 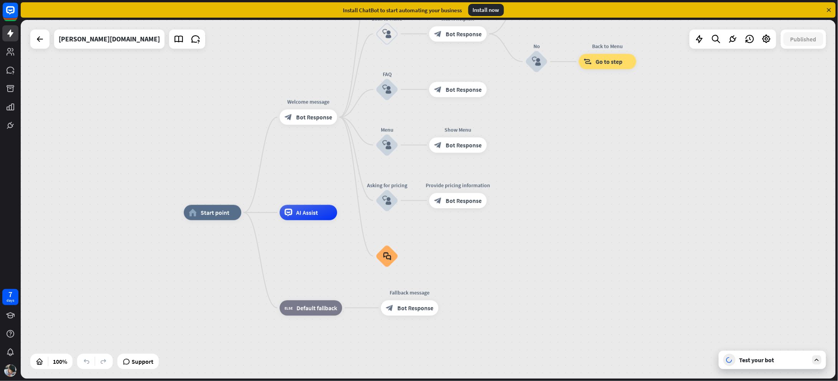 I want to click on div: 7, so click(x=10, y=295).